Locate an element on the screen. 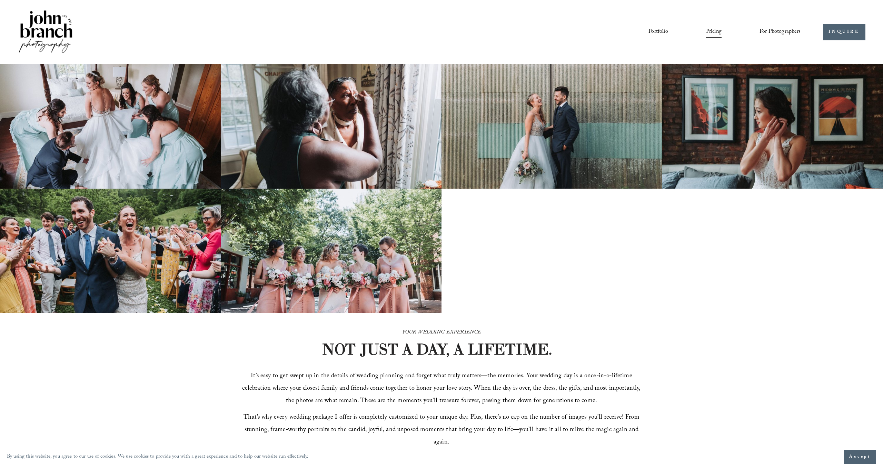  a: Pricing is located at coordinates (714, 32).